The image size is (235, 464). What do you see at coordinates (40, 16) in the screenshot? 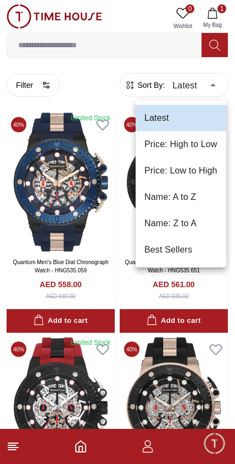
I see `img: Profile picture of Time House Support` at bounding box center [40, 16].